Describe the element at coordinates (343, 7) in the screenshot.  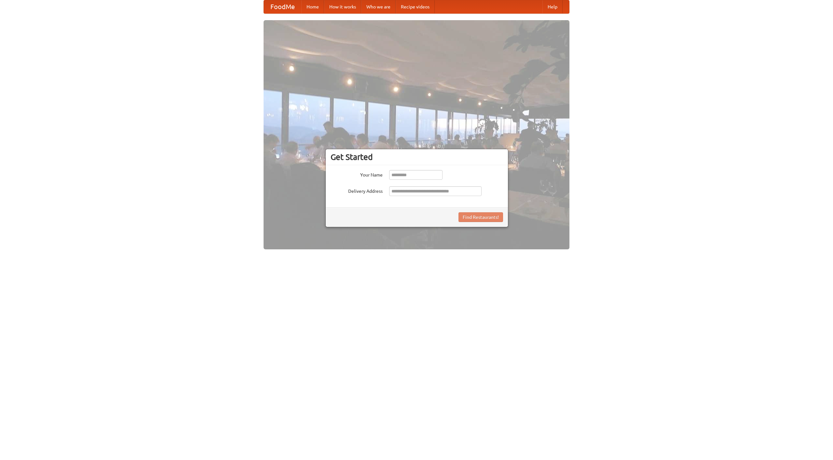
I see `a: How it works` at that location.